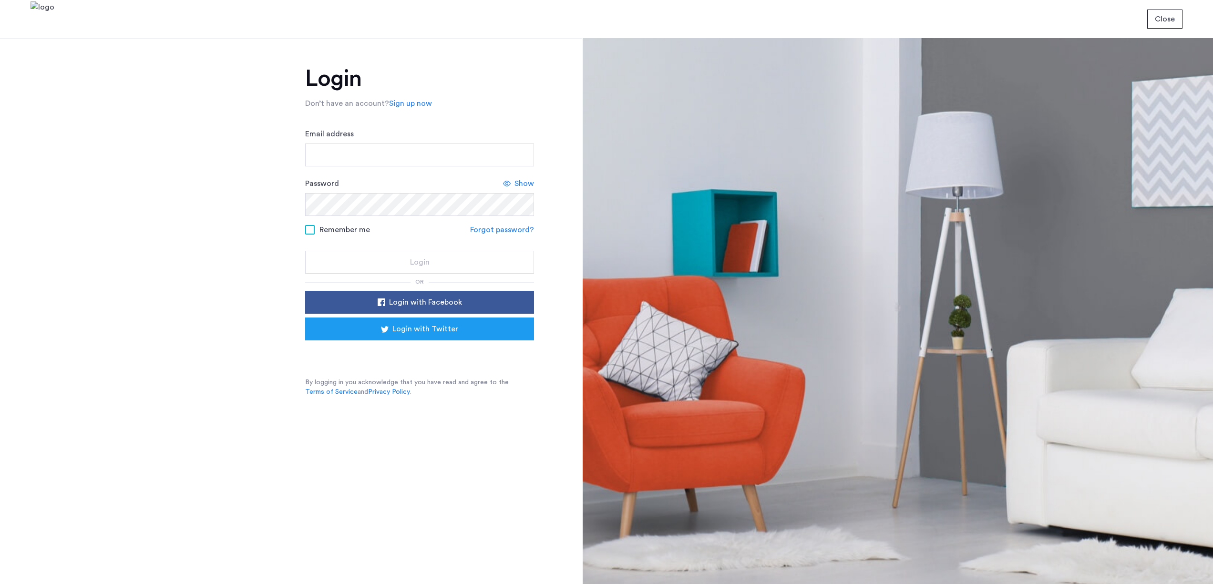  What do you see at coordinates (42, 19) in the screenshot?
I see `img: logo` at bounding box center [42, 19].